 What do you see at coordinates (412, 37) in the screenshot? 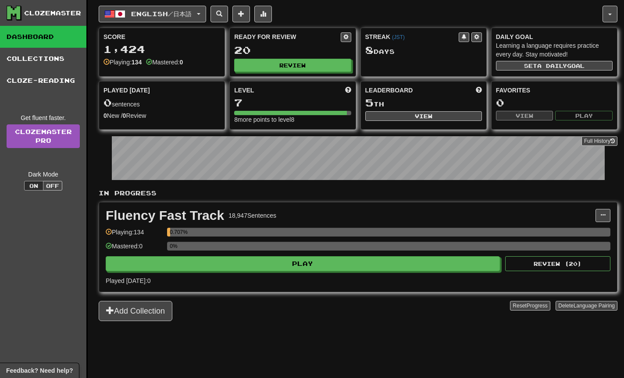
I see `div: Streak` at bounding box center [412, 37].